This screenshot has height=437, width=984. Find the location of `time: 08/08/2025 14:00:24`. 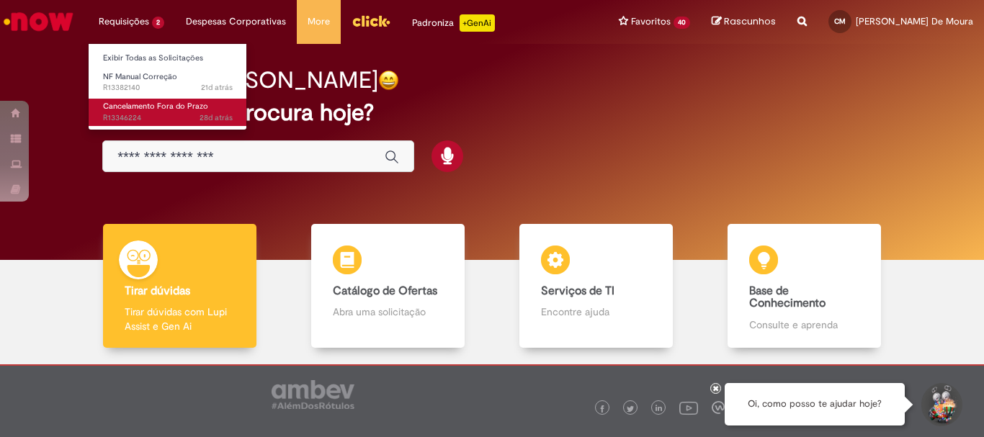

time: 08/08/2025 14:00:24 is located at coordinates (217, 87).